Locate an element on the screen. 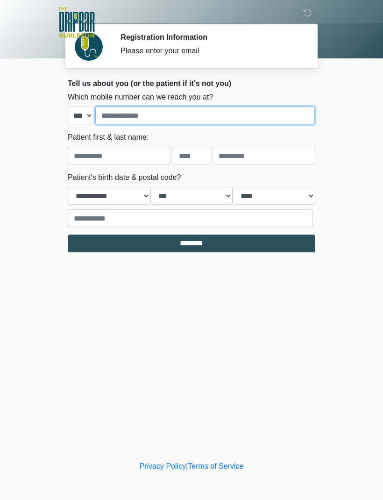 The height and width of the screenshot is (500, 383). a: Terms of Service is located at coordinates (216, 466).